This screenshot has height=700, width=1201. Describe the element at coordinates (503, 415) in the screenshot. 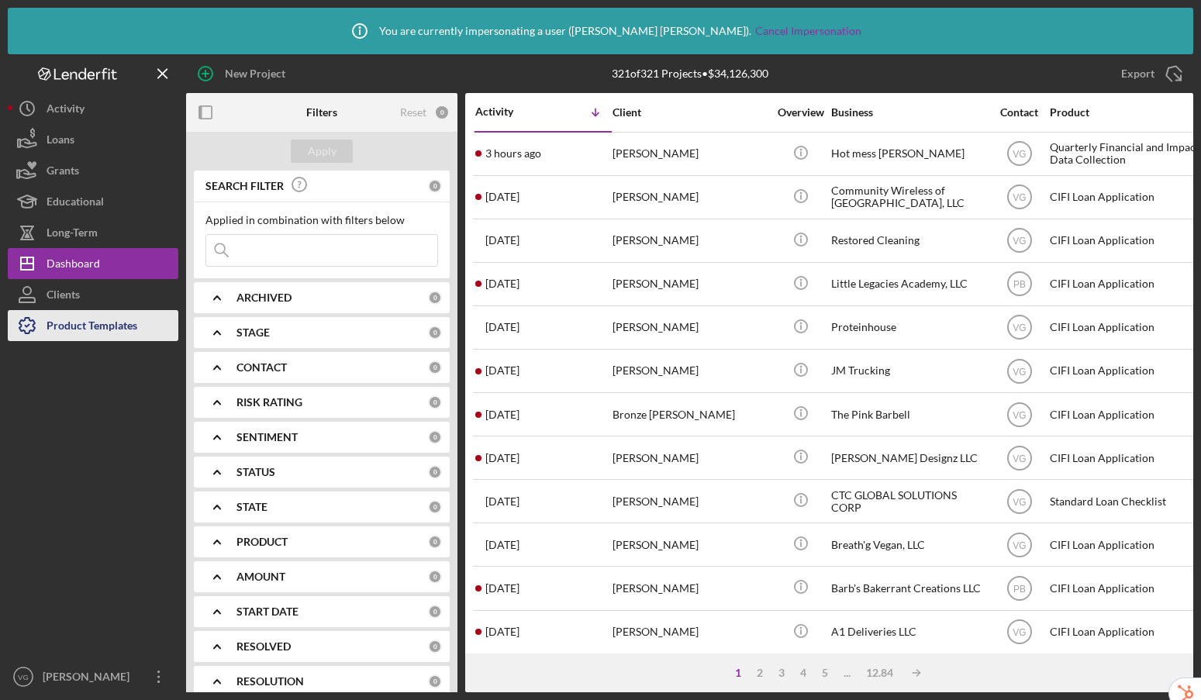

I see `time: 2025-07-01 00:50` at that location.